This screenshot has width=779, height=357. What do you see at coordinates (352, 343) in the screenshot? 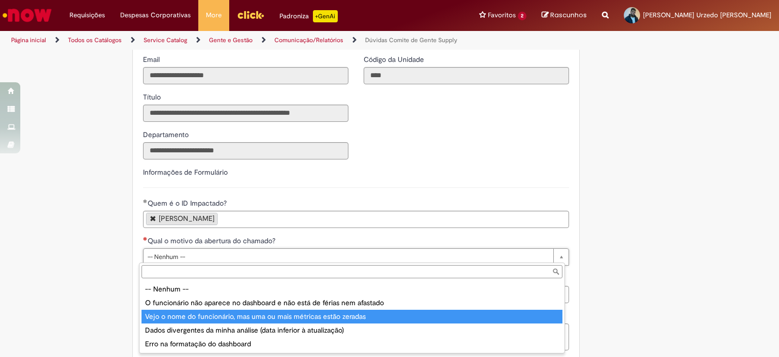
I see `div: Erro na formatação do dashboard` at bounding box center [352, 343].